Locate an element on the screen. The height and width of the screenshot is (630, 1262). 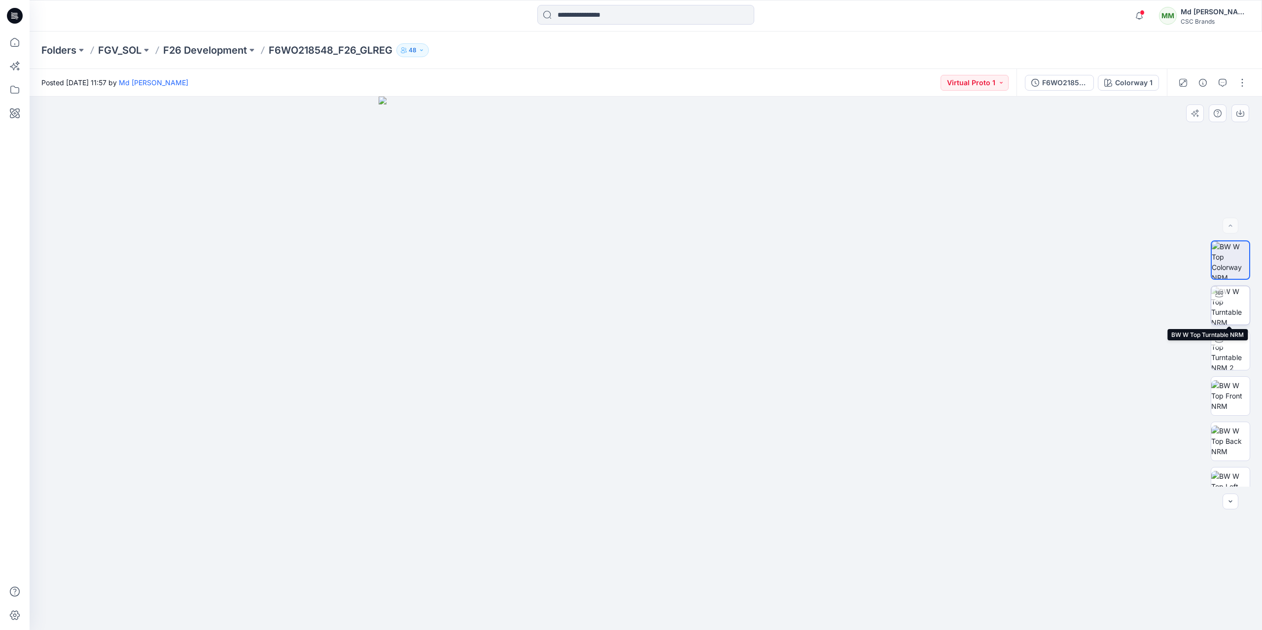
img: BW W Top Front NRM is located at coordinates (1230, 396).